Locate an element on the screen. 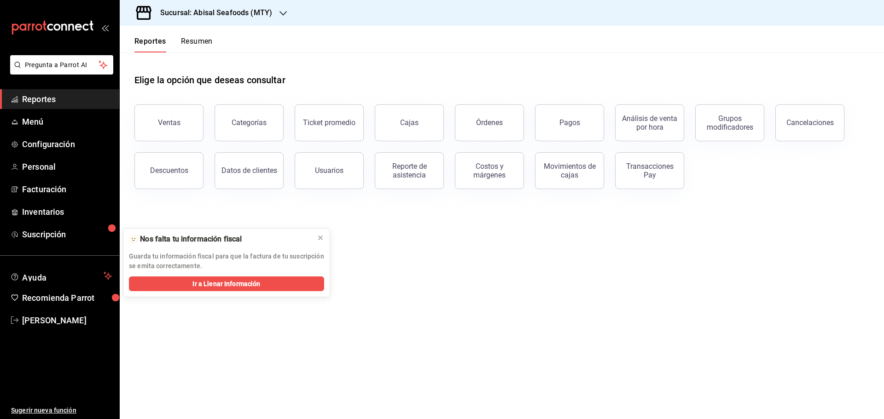  div: navigation tabs is located at coordinates (173, 45).